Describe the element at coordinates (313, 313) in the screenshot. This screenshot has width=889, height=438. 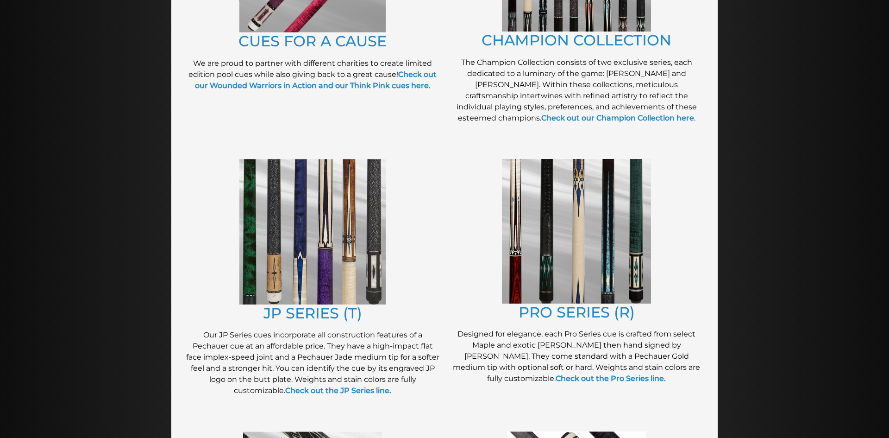
I see `a: JP SERIES (T)` at that location.